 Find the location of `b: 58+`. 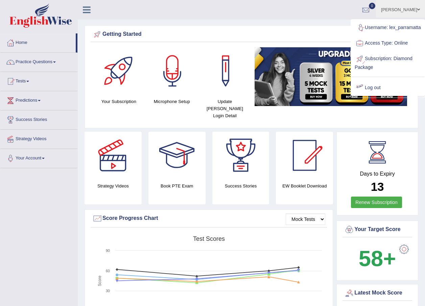

b: 58+ is located at coordinates (377, 259).